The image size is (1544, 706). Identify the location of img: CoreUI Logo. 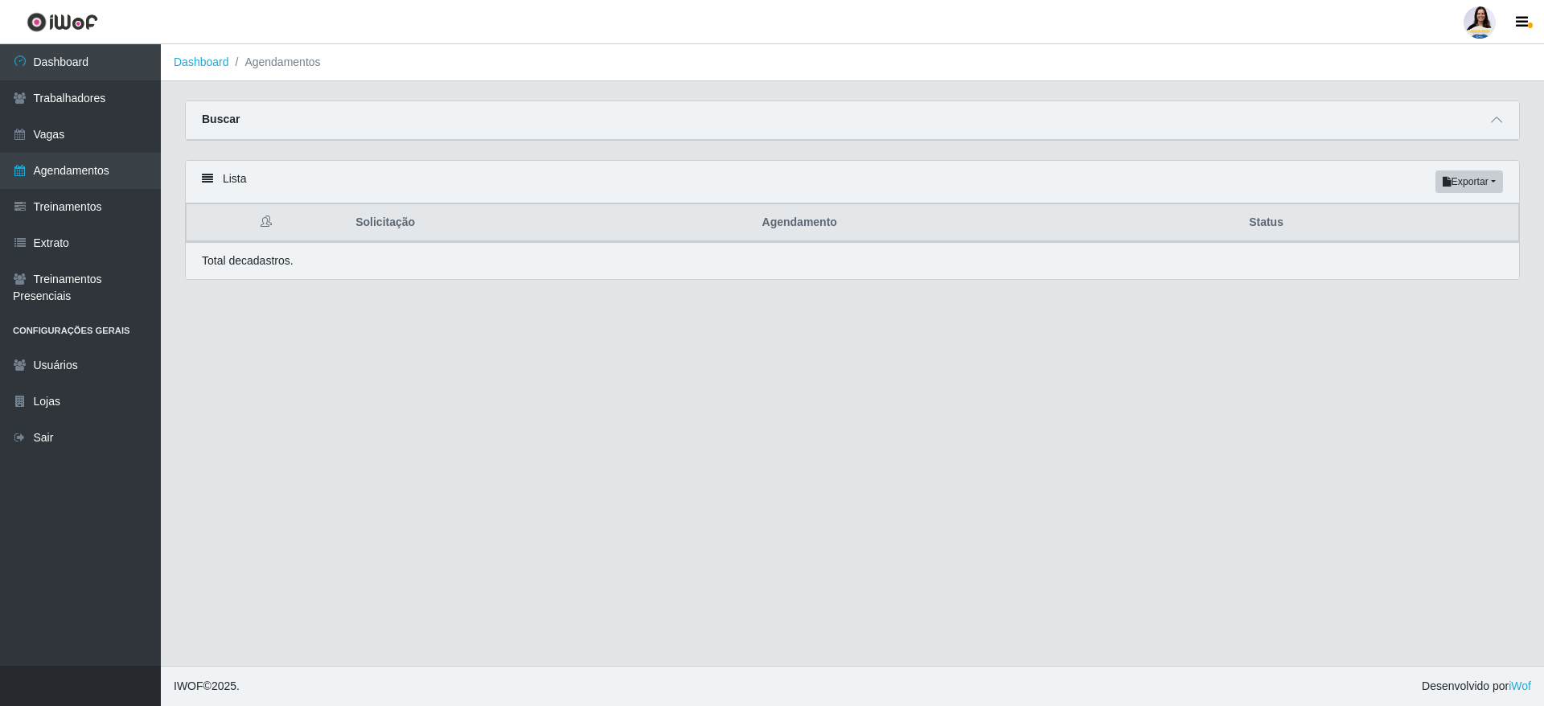
(62, 22).